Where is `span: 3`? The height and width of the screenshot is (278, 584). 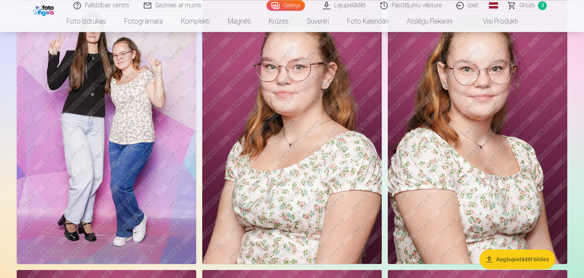 span: 3 is located at coordinates (542, 5).